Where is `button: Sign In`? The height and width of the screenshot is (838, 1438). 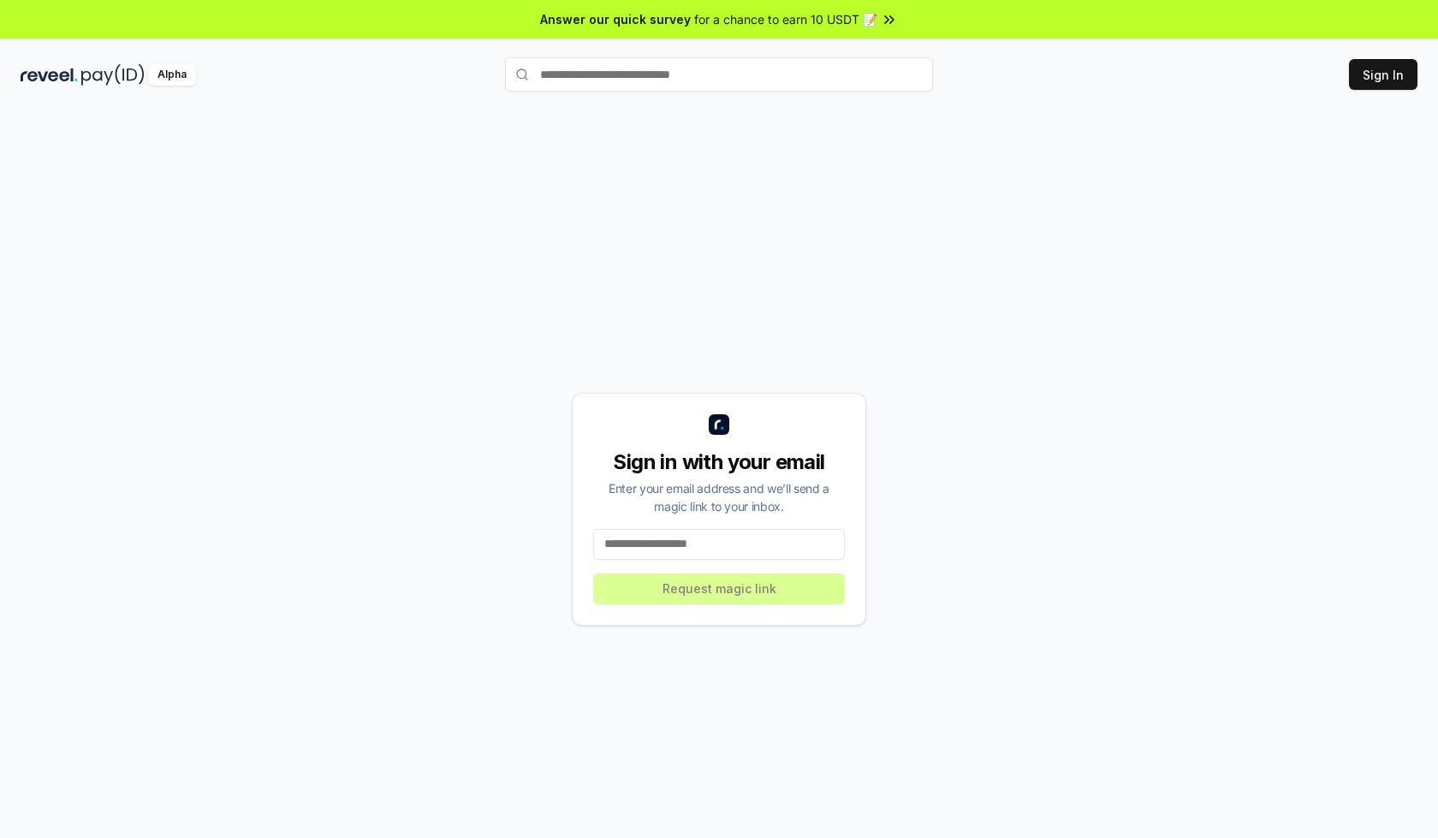
button: Sign In is located at coordinates (1384, 74).